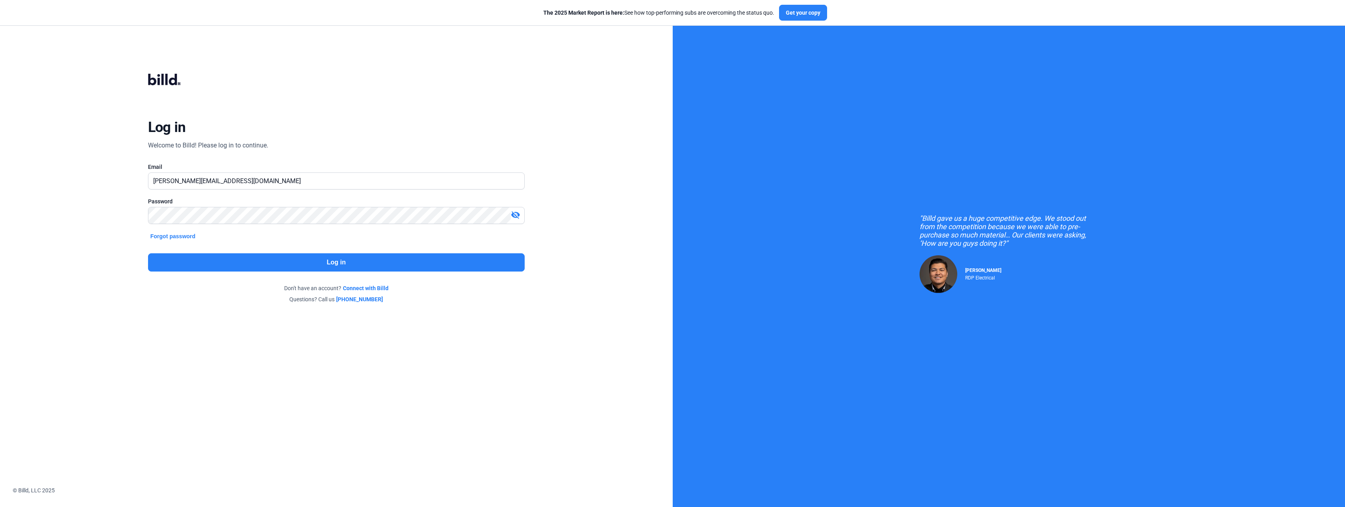  I want to click on div: Welcome to Billd! Please log in to continue., so click(208, 146).